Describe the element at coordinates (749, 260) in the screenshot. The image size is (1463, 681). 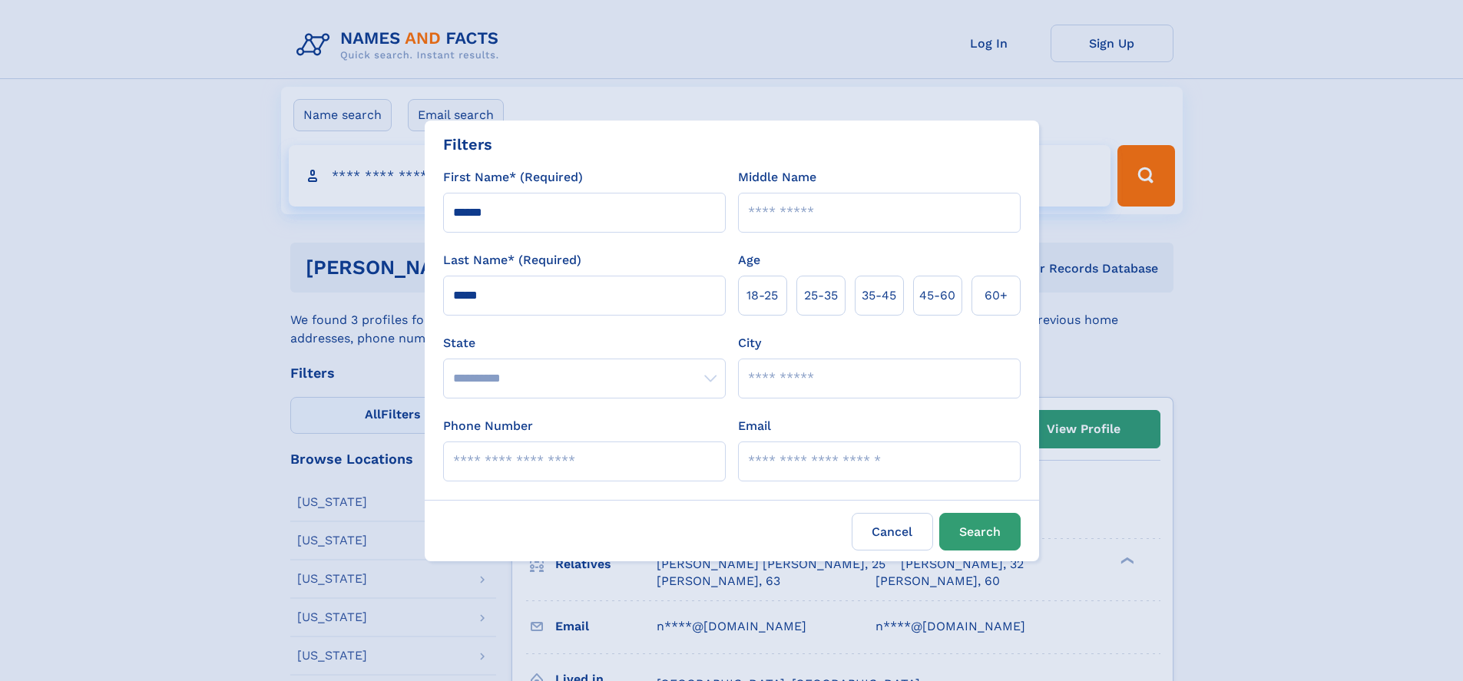
I see `label: Age` at that location.